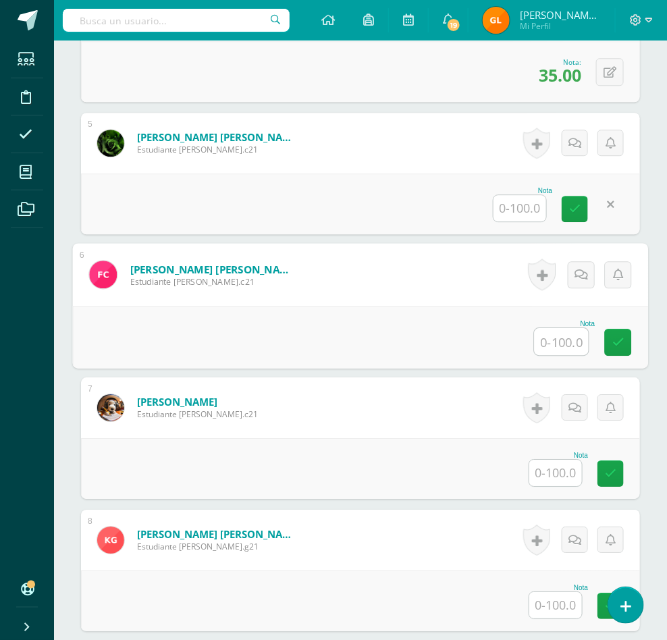 Image resolution: width=667 pixels, height=640 pixels. Describe the element at coordinates (103, 274) in the screenshot. I see `img: 1d3e6312865d1cd01c6e7c077234e905.png` at that location.